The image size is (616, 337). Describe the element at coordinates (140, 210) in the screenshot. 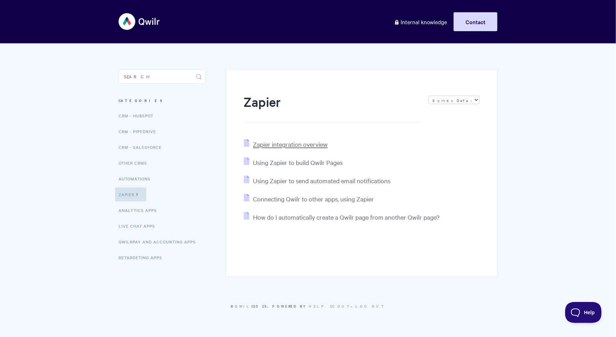

I see `a: Analytics Apps` at that location.